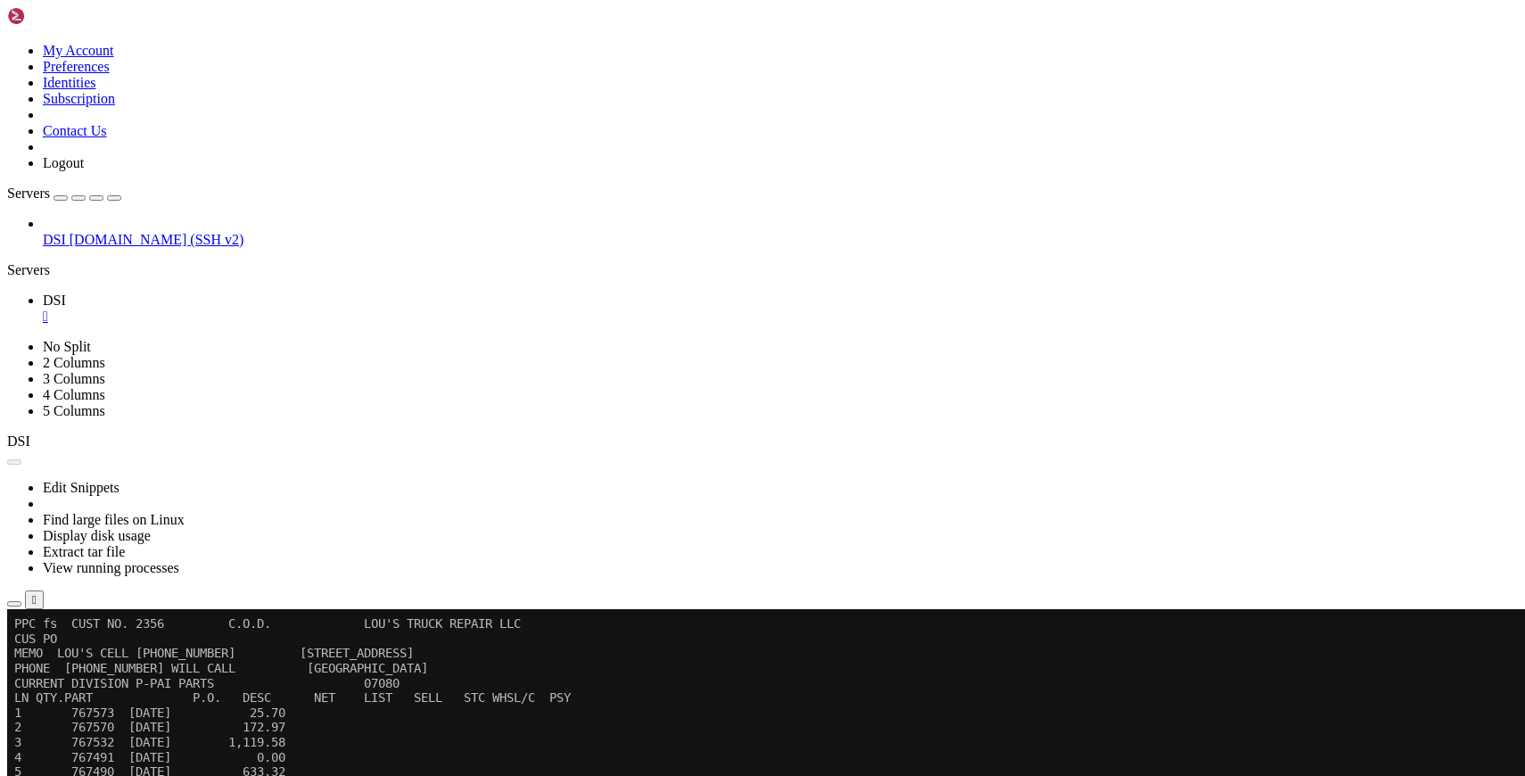 The width and height of the screenshot is (1525, 776). Describe the element at coordinates (76, 66) in the screenshot. I see `a: Preferences` at that location.